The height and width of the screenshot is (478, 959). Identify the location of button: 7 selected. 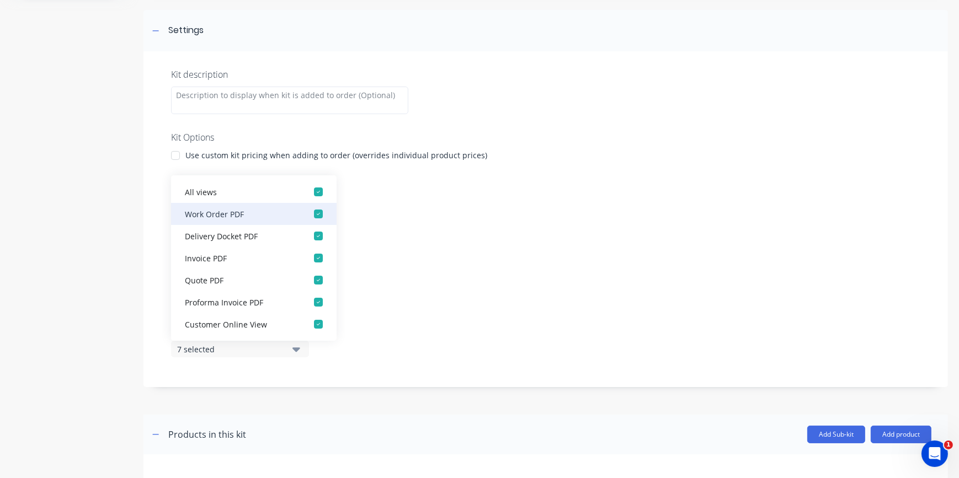
(240, 349).